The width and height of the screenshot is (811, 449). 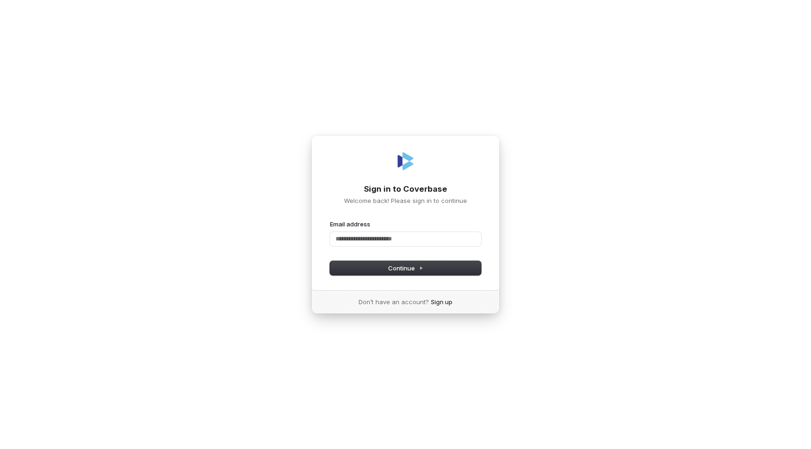 What do you see at coordinates (394, 302) in the screenshot?
I see `span: Don’t have an account?` at bounding box center [394, 302].